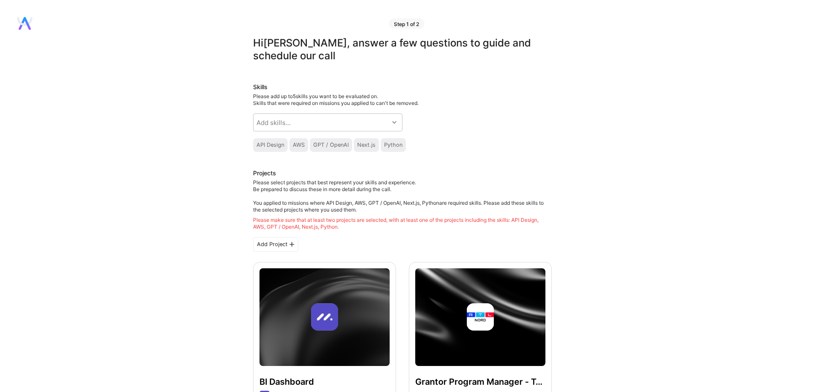 The width and height of the screenshot is (813, 392). Describe the element at coordinates (292, 244) in the screenshot. I see `i: icon PlusBlackFlat` at that location.